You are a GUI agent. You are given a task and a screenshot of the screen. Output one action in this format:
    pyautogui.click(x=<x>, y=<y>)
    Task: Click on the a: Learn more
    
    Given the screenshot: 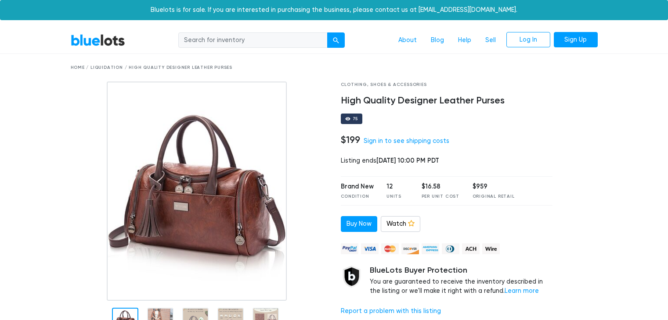 What is the action you would take?
    pyautogui.click(x=521, y=291)
    